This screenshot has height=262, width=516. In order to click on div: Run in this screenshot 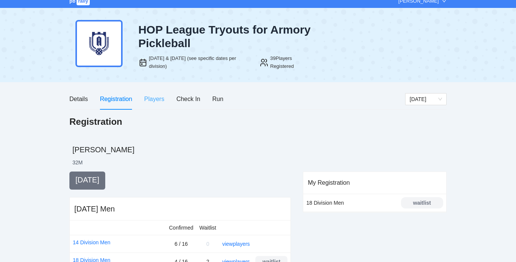, I will do `click(218, 99)`.